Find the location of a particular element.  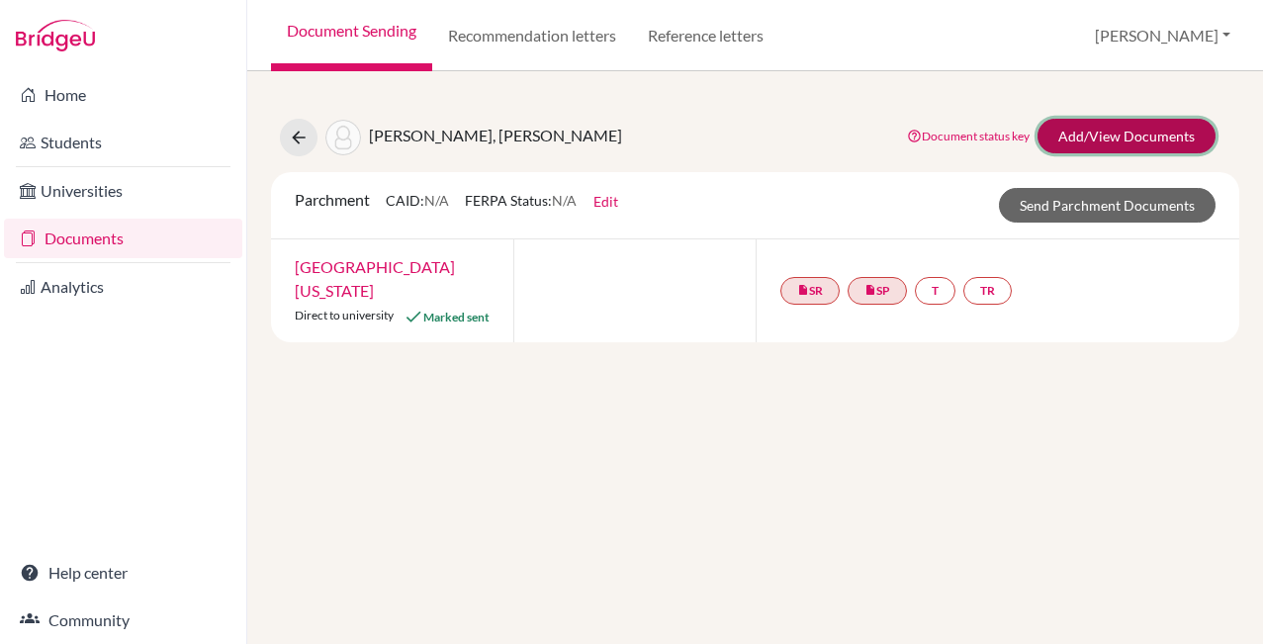

a: Home is located at coordinates (123, 95).